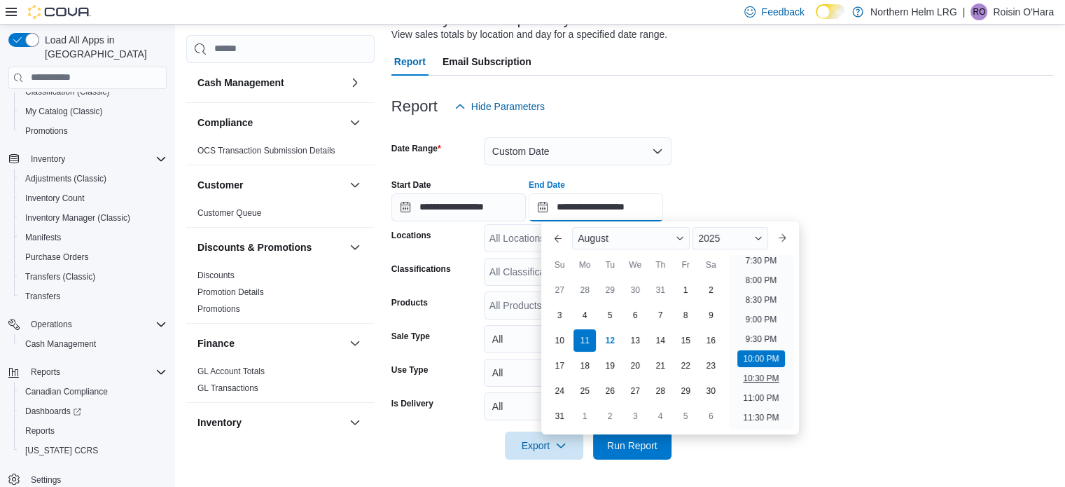 The width and height of the screenshot is (1065, 487). What do you see at coordinates (219, 422) in the screenshot?
I see `h3: Inventory` at bounding box center [219, 422].